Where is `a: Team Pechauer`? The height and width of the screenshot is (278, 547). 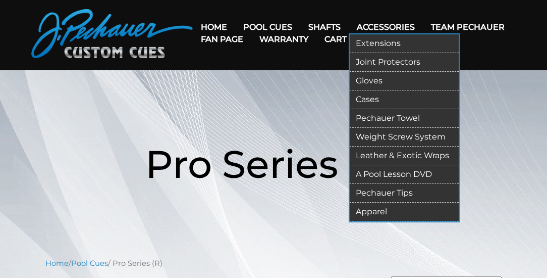
a: Team Pechauer is located at coordinates (468, 27).